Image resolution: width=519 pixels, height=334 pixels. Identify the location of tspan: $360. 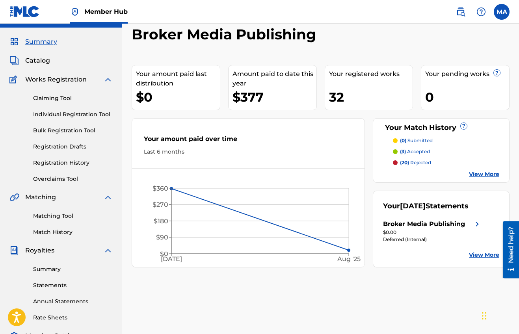
(160, 188).